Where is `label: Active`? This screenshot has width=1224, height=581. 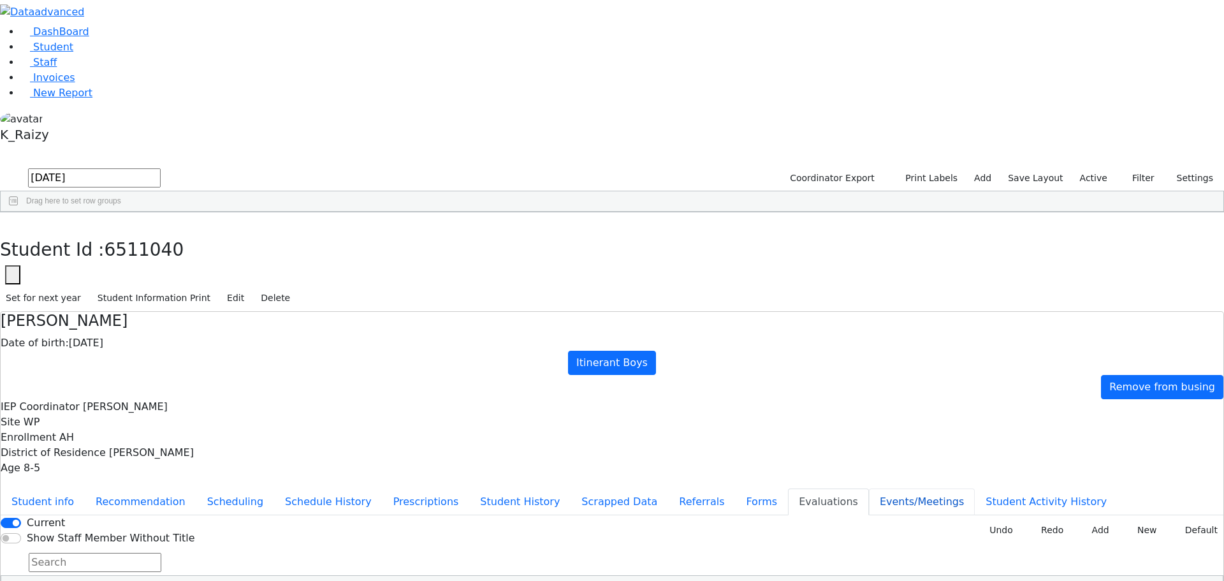 label: Active is located at coordinates (1094, 178).